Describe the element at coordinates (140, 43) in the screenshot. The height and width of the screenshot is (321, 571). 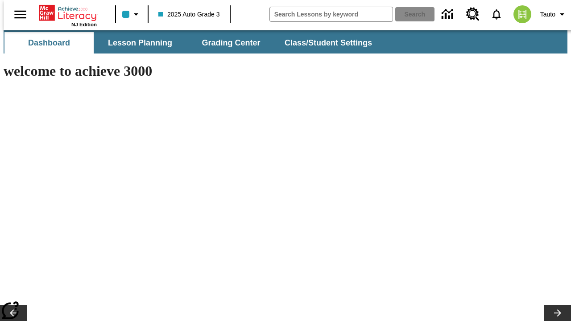
I see `button: Lesson Planning` at that location.